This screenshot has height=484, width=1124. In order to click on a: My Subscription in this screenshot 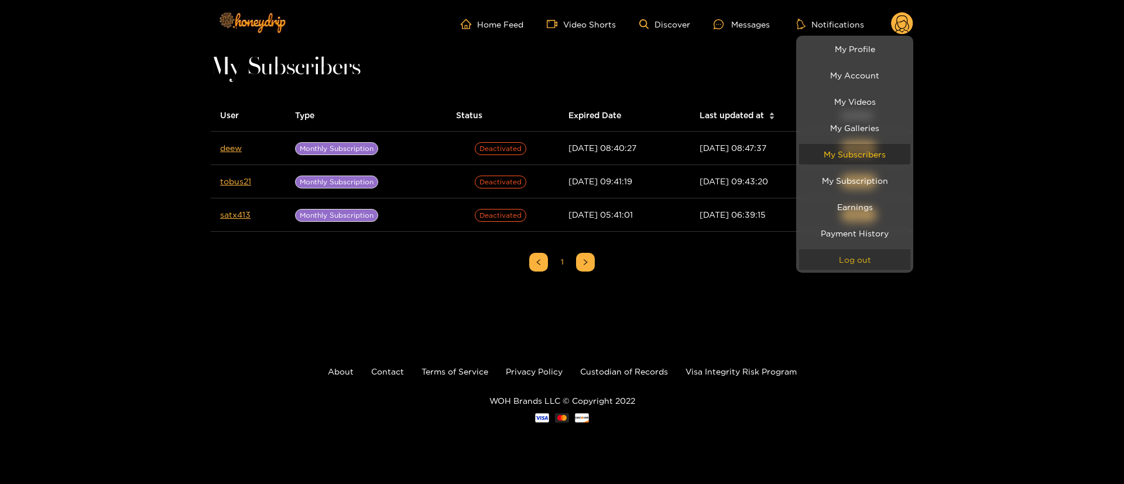, I will do `click(855, 180)`.